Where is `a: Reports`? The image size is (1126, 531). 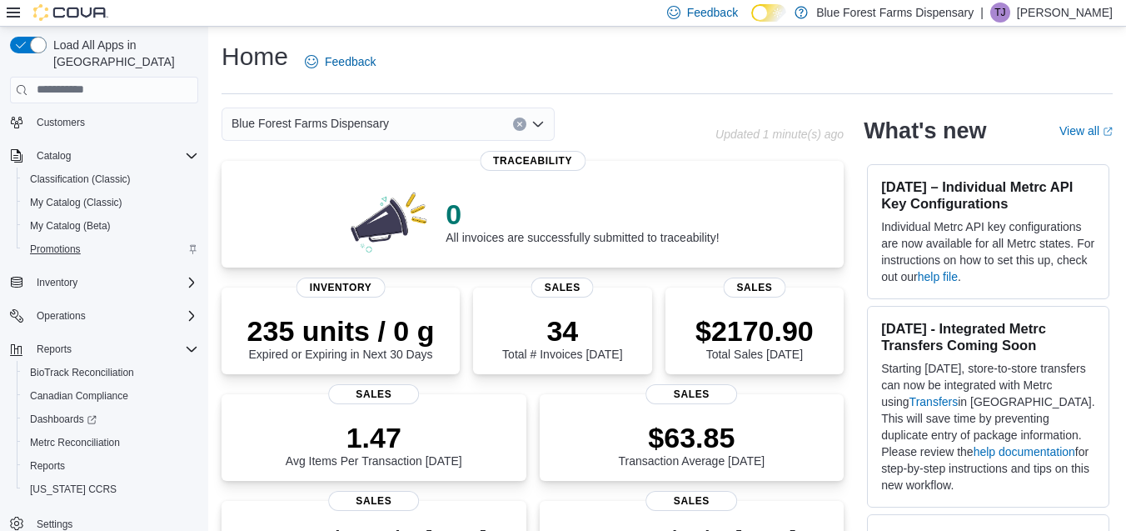
a: Reports is located at coordinates (47, 466).